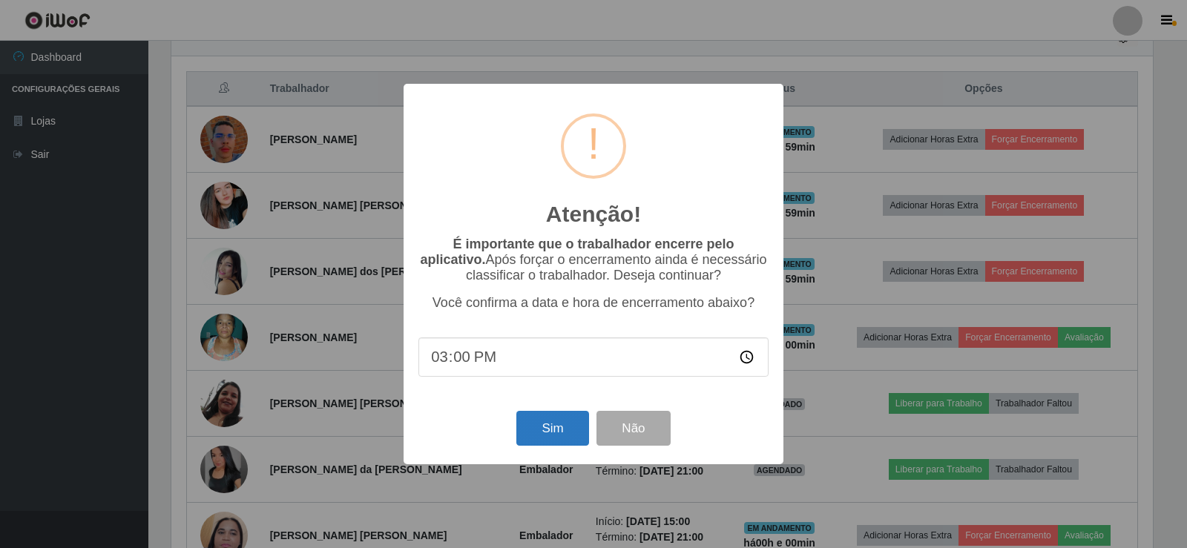  I want to click on p: Após forçar o encerramento ainda é necessário classificar o trabalhador. Deseja continuar?, so click(593, 260).